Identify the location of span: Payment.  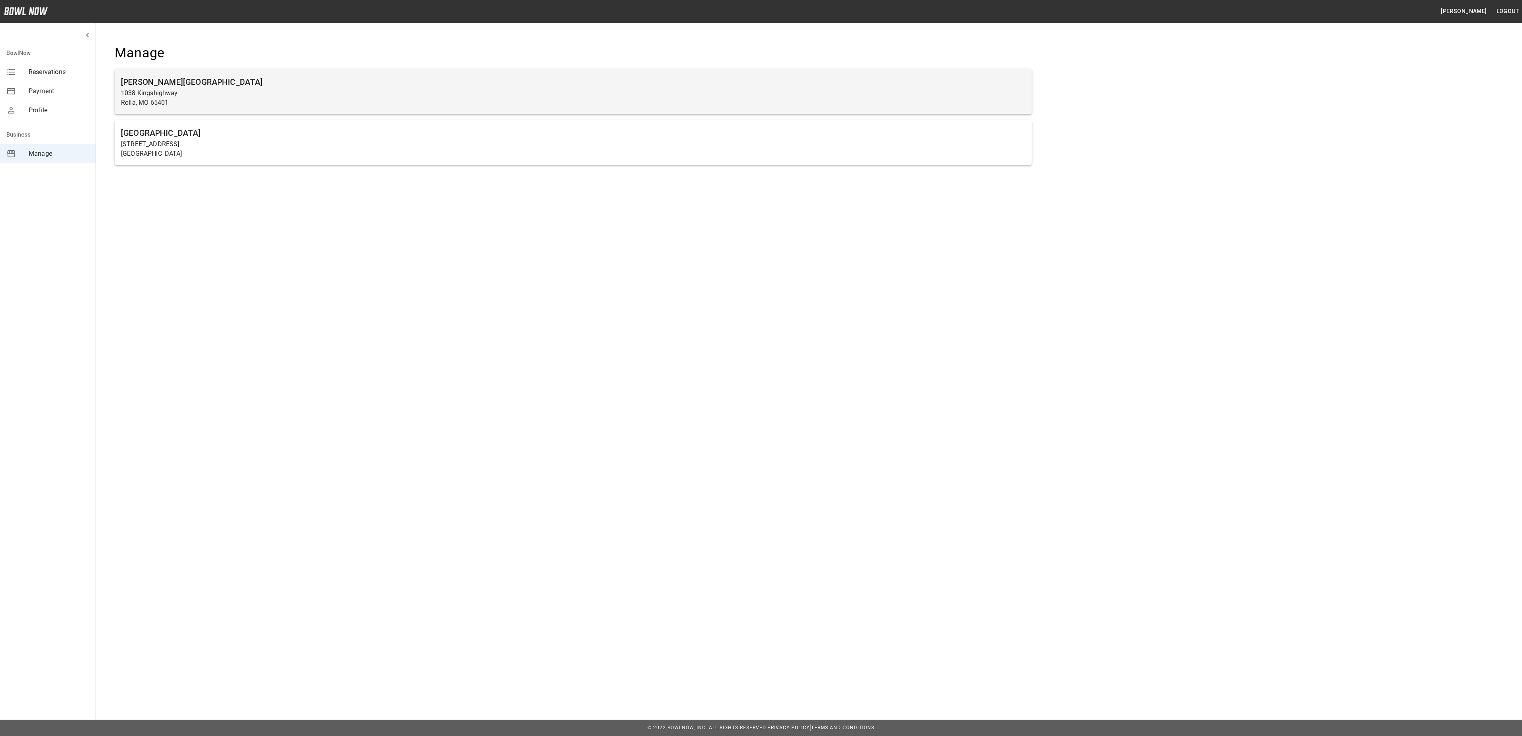
(59, 91).